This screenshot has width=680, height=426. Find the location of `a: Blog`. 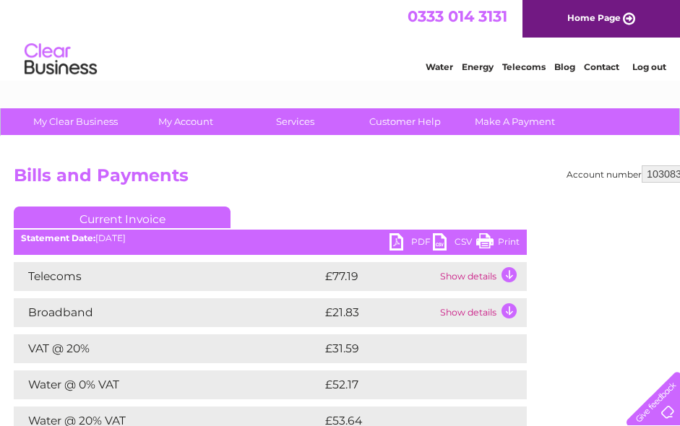

a: Blog is located at coordinates (564, 66).